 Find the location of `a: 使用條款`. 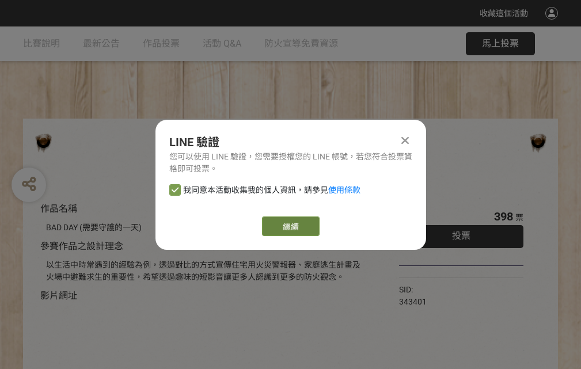

a: 使用條款 is located at coordinates (344, 190).